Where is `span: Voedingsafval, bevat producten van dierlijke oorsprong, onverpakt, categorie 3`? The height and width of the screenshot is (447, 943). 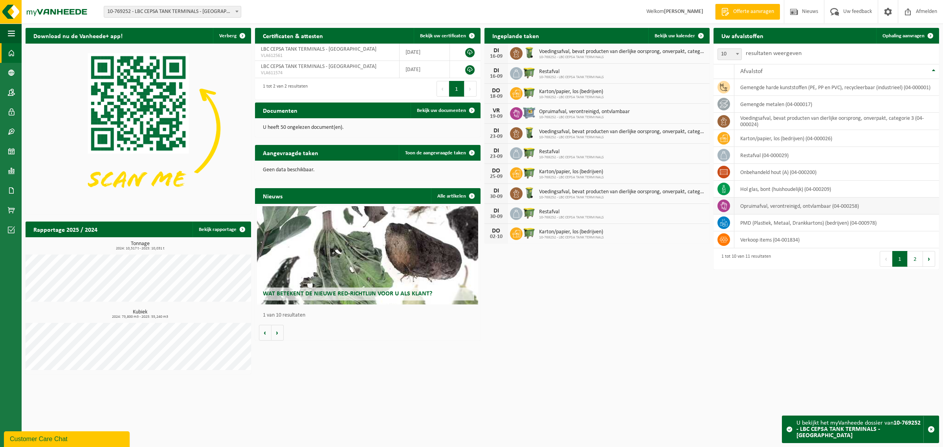
span: Voedingsafval, bevat producten van dierlijke oorsprong, onverpakt, categorie 3 is located at coordinates (622, 192).